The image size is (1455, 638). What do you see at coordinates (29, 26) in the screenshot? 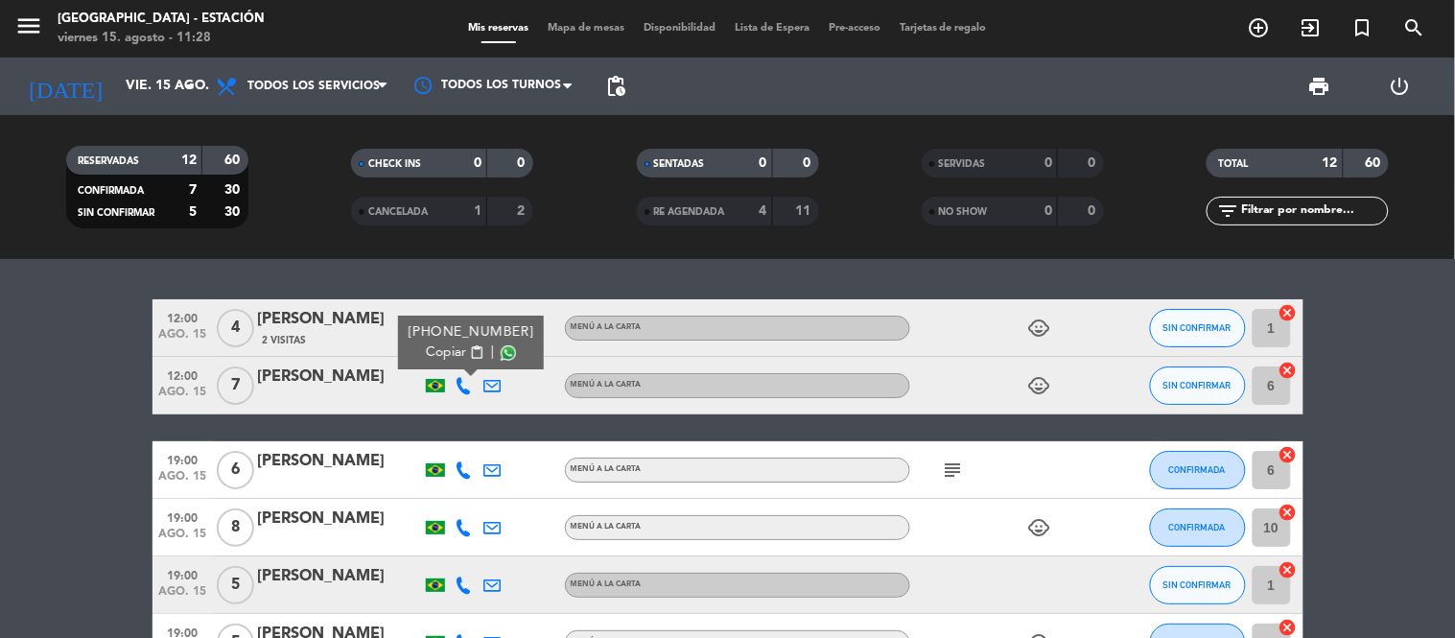
I see `i: menu` at bounding box center [29, 26].